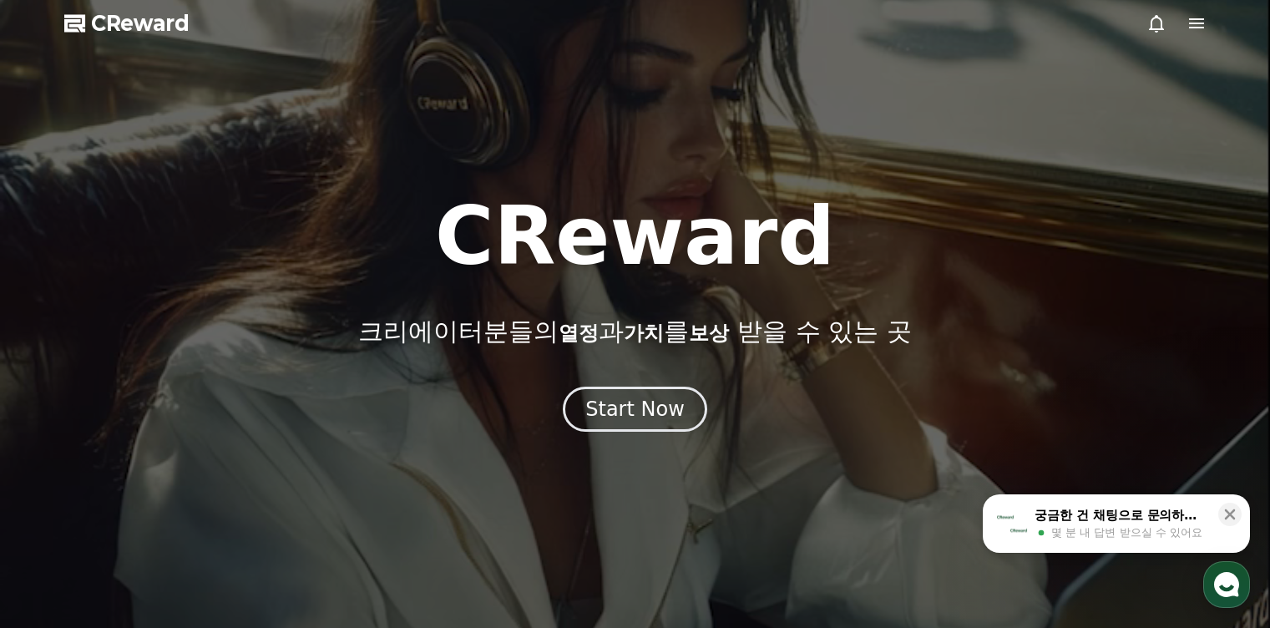  Describe the element at coordinates (635, 332) in the screenshot. I see `p: 크리에이터분들의 과 를 받을 수 있는 곳` at that location.